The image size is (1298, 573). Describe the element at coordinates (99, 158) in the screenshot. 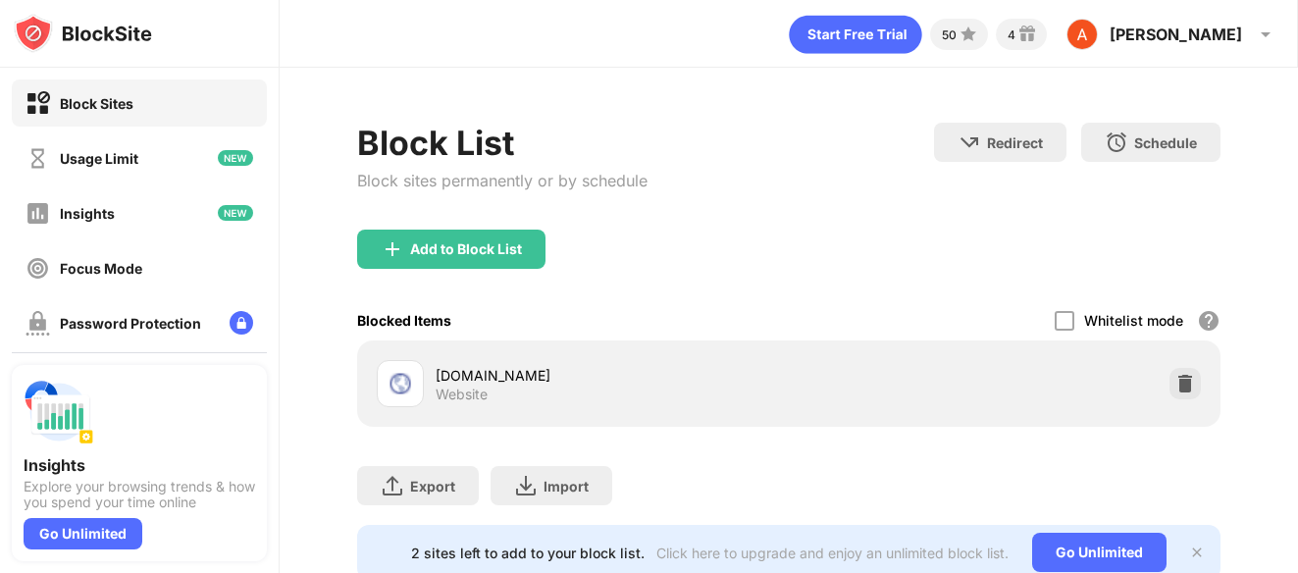

I see `div: Usage Limit` at that location.